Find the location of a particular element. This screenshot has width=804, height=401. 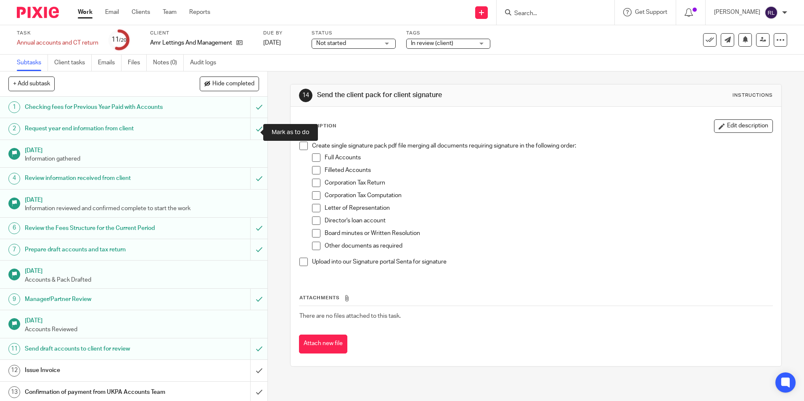

a: Reports is located at coordinates (200, 12).